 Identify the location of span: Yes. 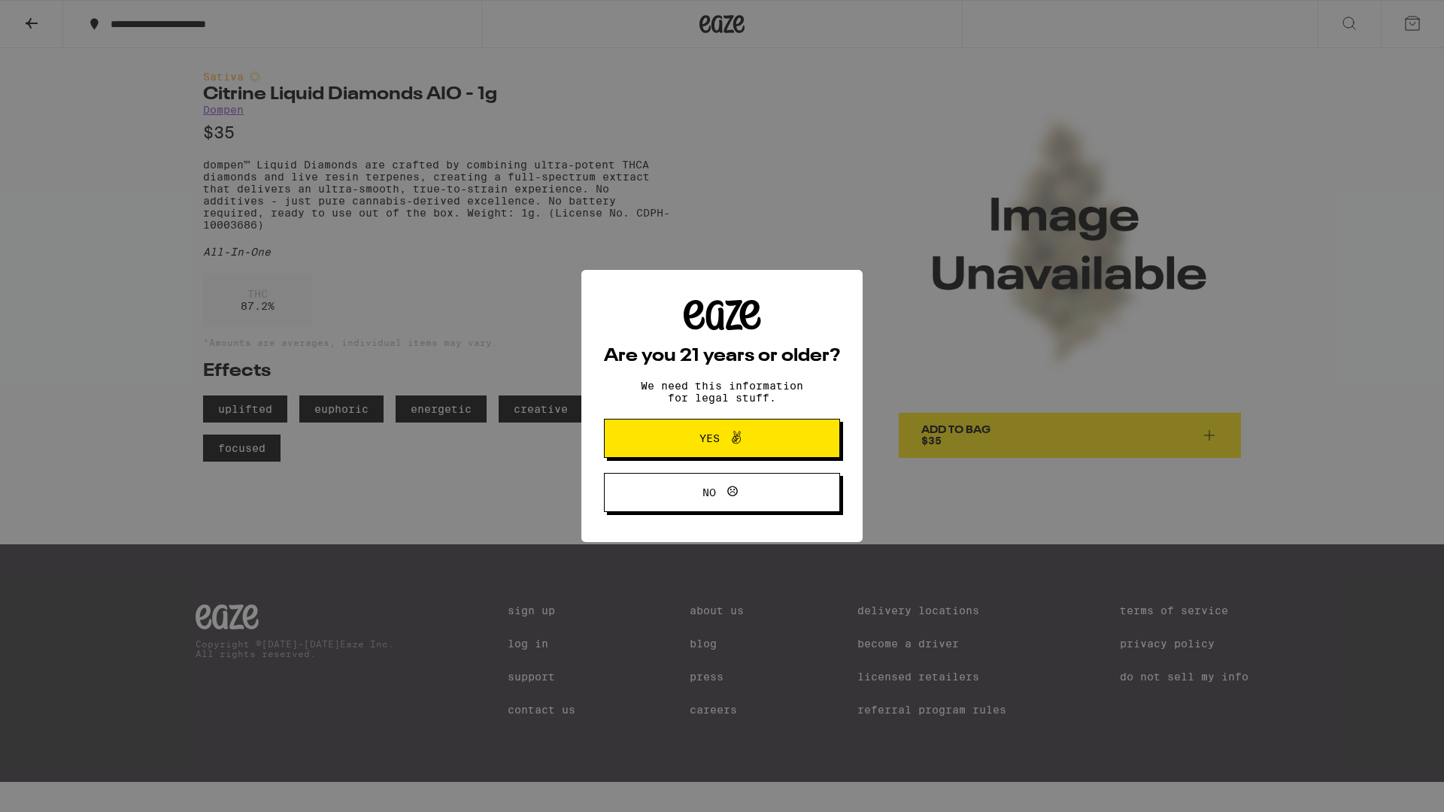
(709, 438).